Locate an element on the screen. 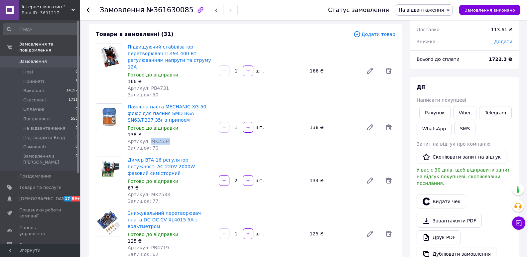 The image size is (527, 257). span: Виконані is located at coordinates (34, 91).